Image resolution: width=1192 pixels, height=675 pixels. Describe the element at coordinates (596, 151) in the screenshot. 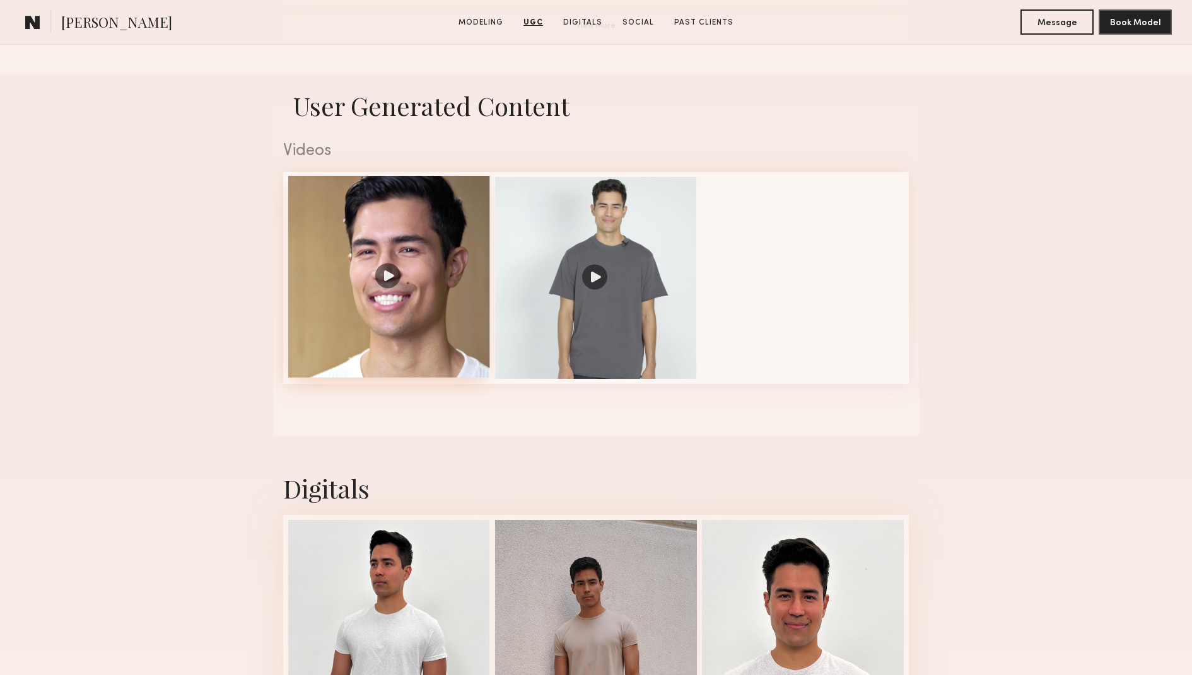

I see `div: Videos` at that location.